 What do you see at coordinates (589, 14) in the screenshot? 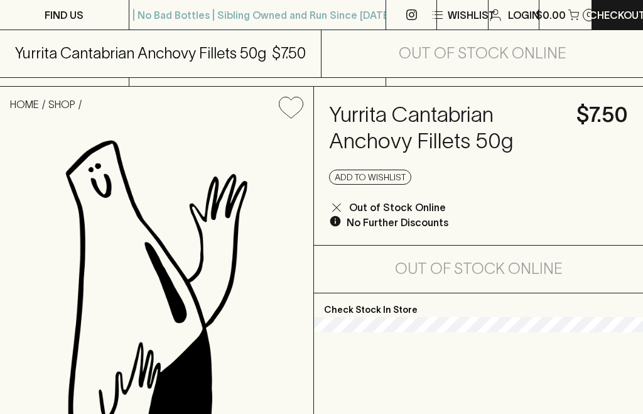
I see `p: 0` at bounding box center [589, 14].